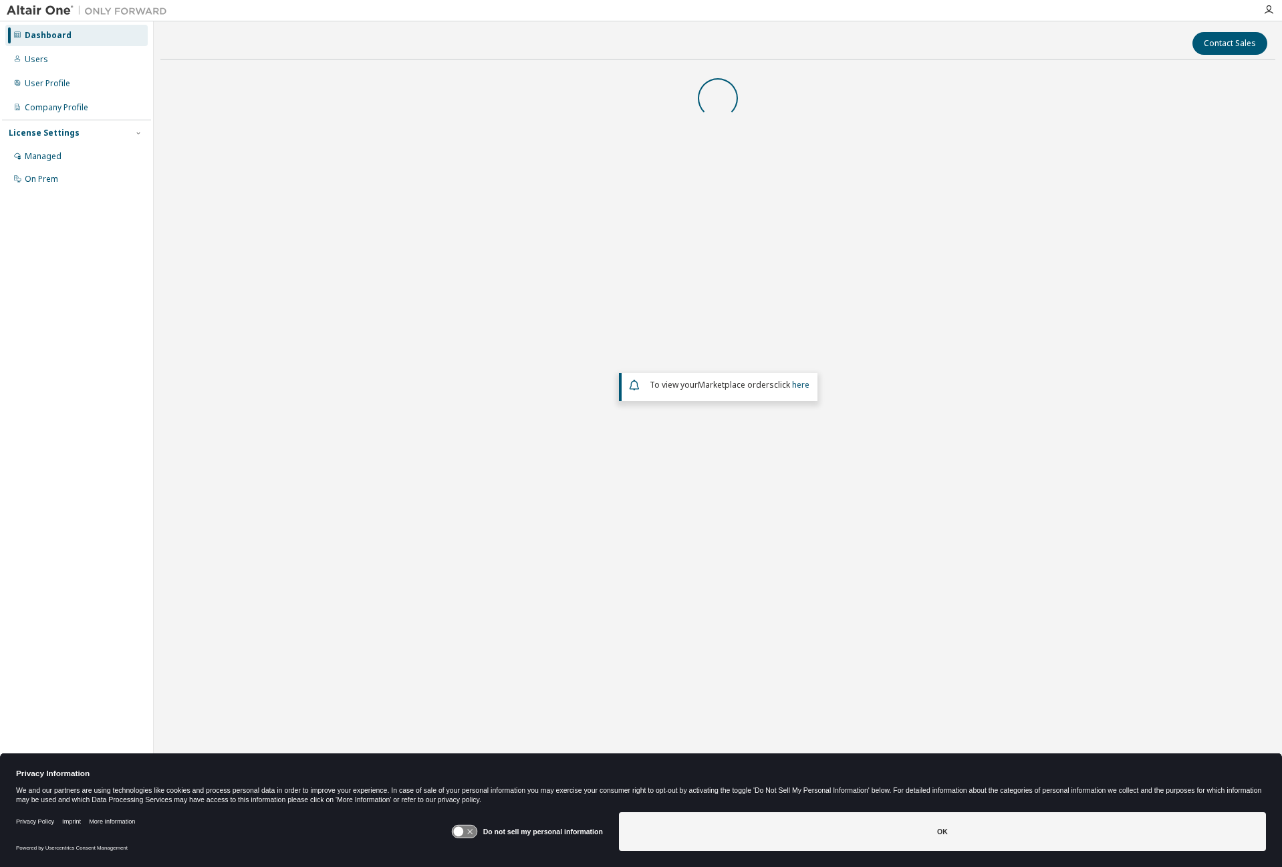  What do you see at coordinates (729, 384) in the screenshot?
I see `span: To view your click` at bounding box center [729, 384].